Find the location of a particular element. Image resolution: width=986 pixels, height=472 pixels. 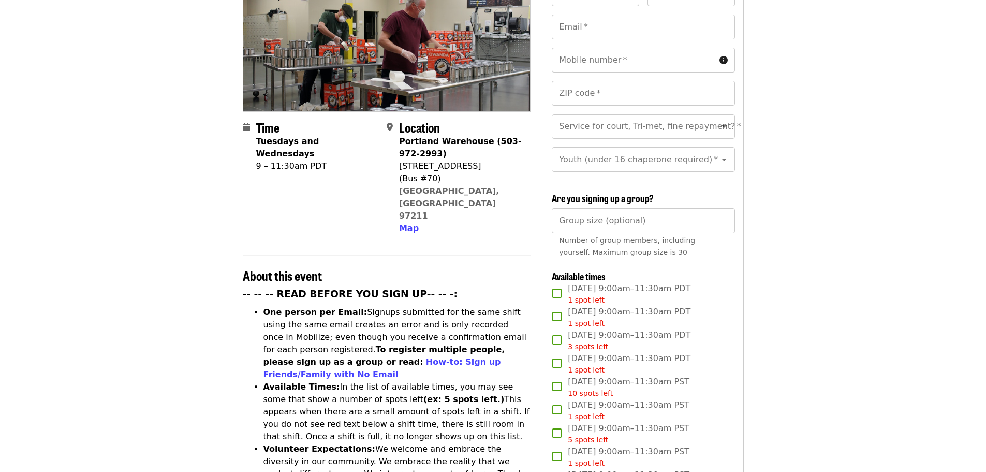

span: Number of group members, including yourself. Maximum group size is 30 is located at coordinates (627, 246).